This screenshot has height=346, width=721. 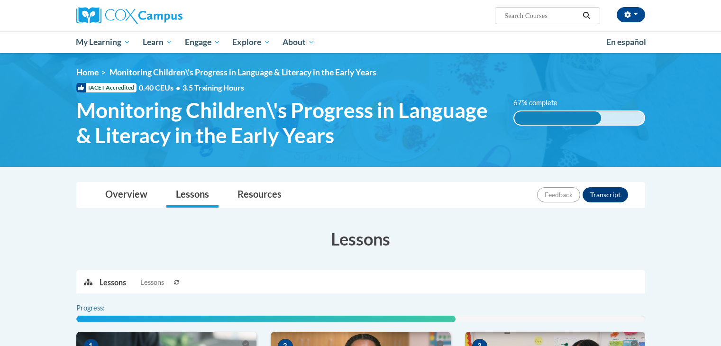 What do you see at coordinates (166, 16) in the screenshot?
I see `a: Cox Campus` at bounding box center [166, 16].